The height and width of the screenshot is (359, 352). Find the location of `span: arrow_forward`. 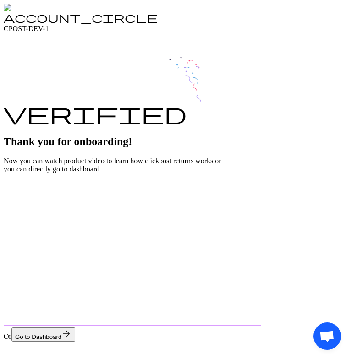

span: arrow_forward is located at coordinates (66, 334).